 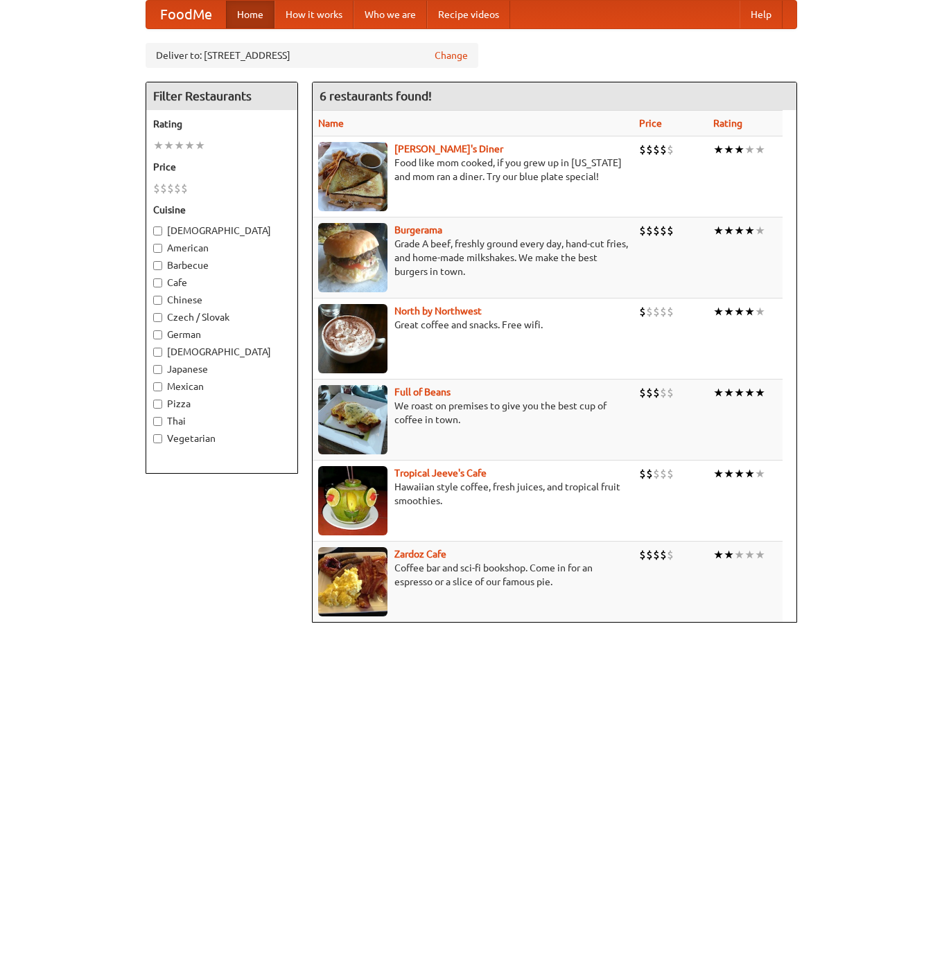 What do you see at coordinates (440, 473) in the screenshot?
I see `b: Tropical Jeeve's Cafe` at bounding box center [440, 473].